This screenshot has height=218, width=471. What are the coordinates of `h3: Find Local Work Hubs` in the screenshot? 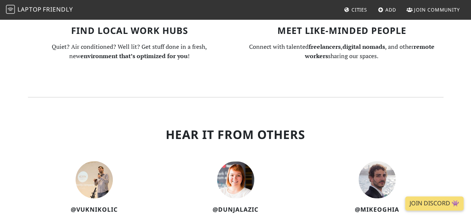 It's located at (130, 31).